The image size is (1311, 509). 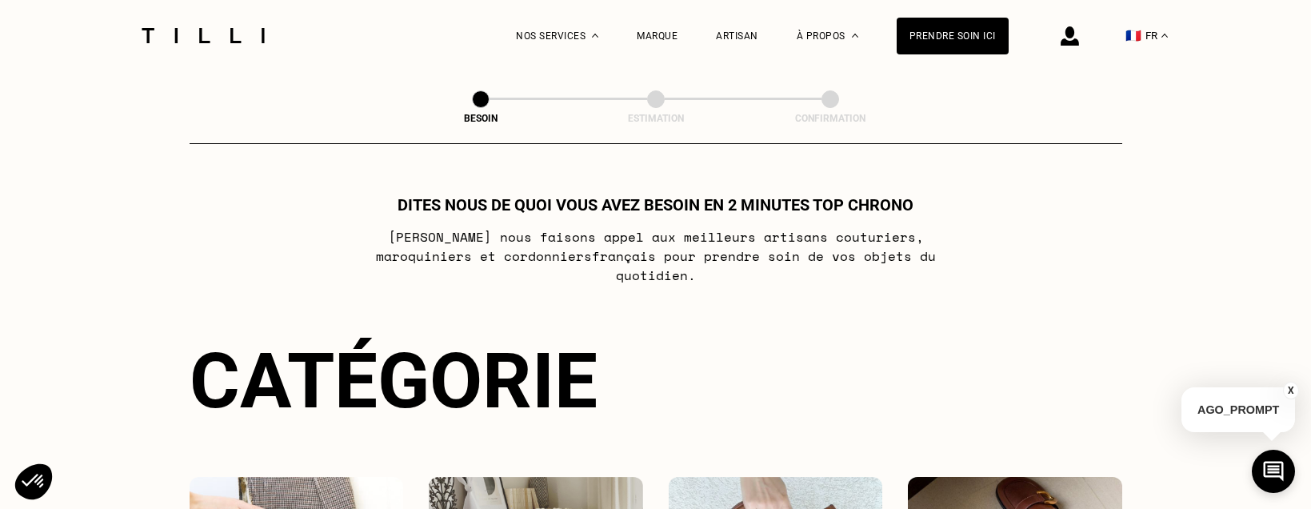 I want to click on div: Besoin, so click(x=481, y=118).